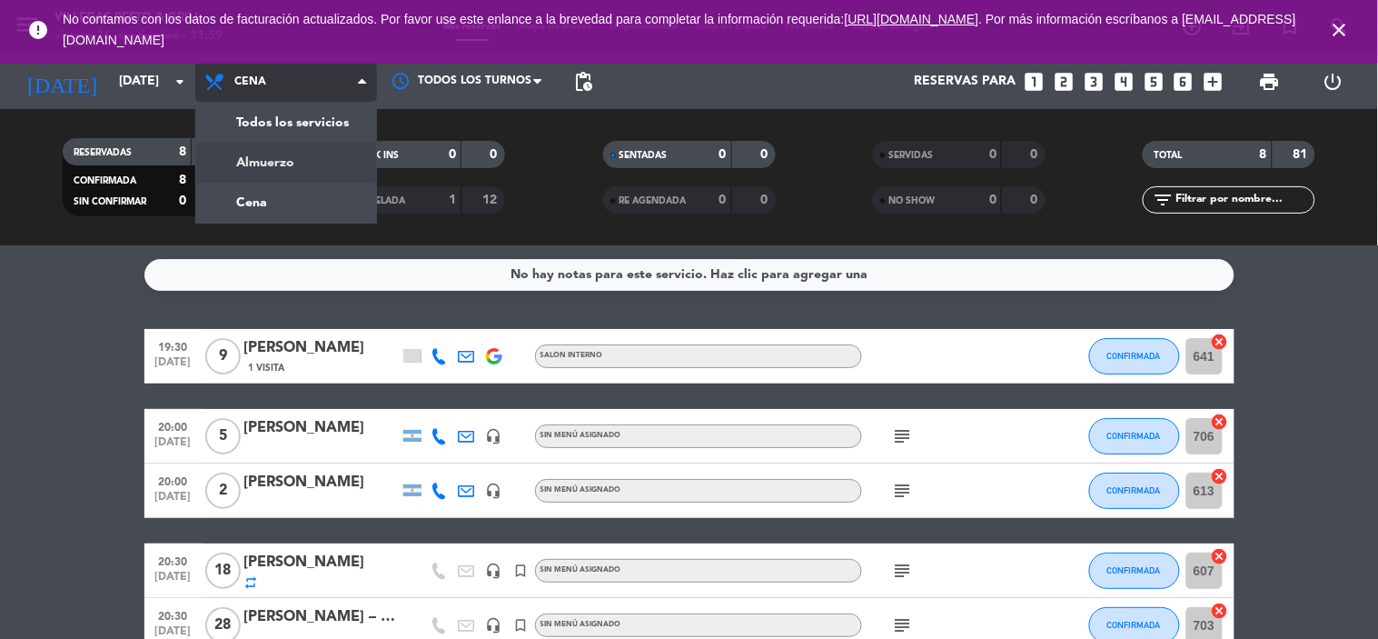 This screenshot has height=639, width=1378. I want to click on i: error, so click(38, 30).